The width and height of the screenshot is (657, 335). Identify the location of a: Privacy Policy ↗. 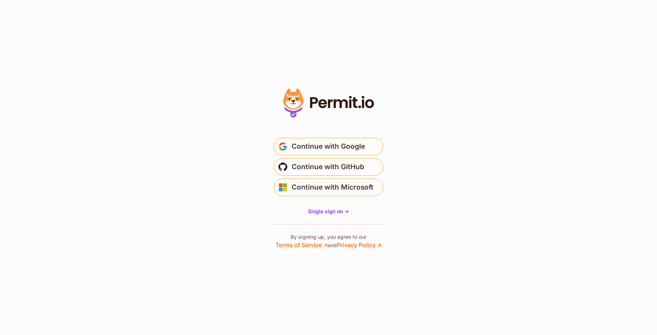
(359, 245).